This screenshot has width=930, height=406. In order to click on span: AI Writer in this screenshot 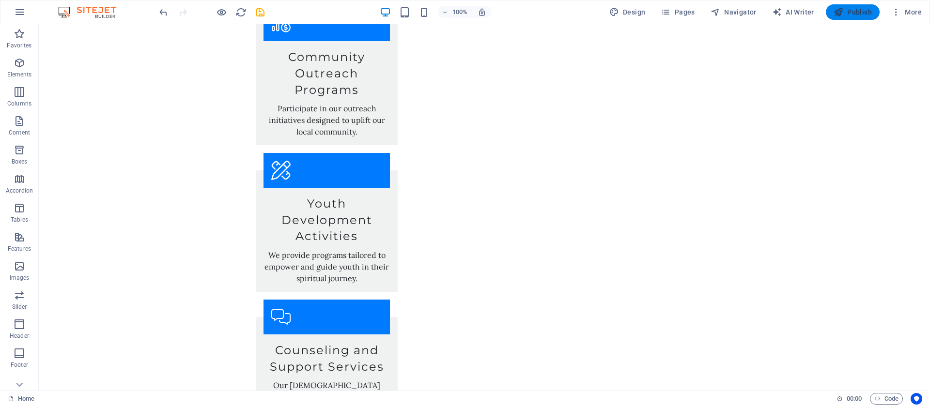, I will do `click(793, 12)`.